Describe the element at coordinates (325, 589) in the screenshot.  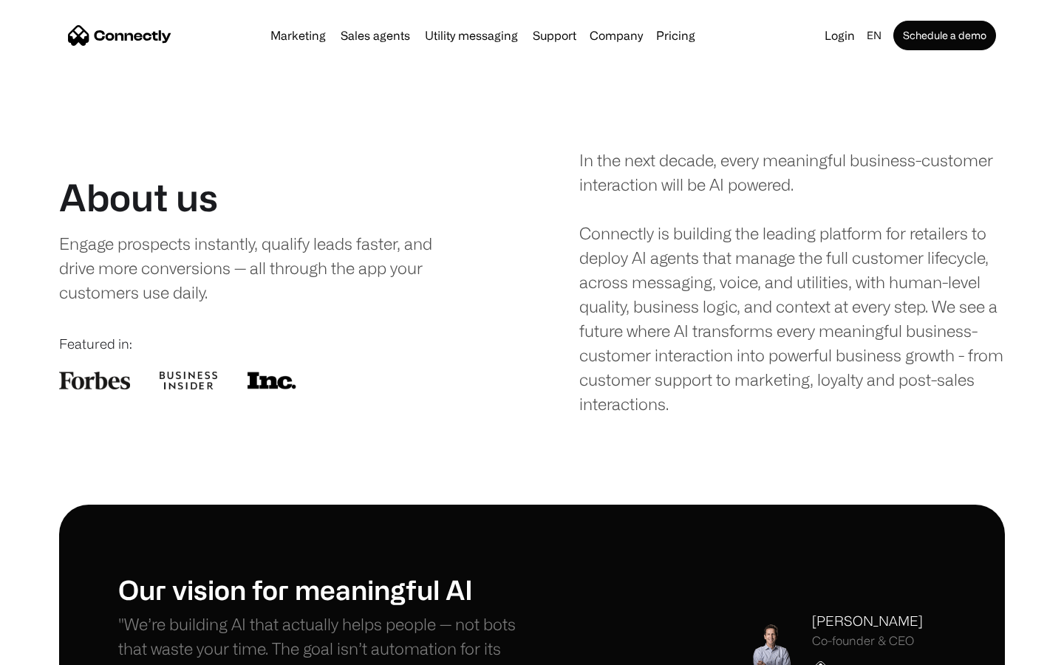
I see `h1: Our vision for meaningful AI` at that location.